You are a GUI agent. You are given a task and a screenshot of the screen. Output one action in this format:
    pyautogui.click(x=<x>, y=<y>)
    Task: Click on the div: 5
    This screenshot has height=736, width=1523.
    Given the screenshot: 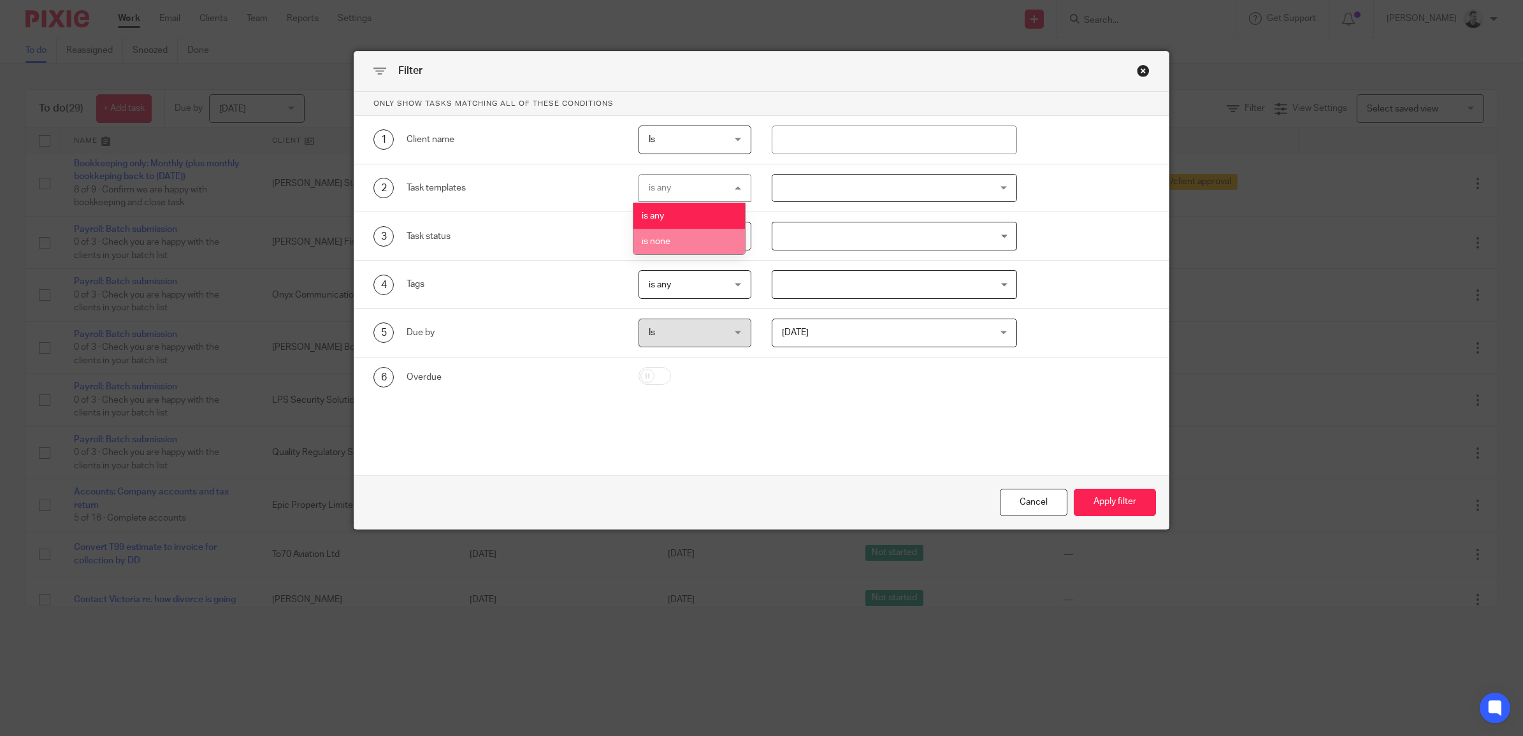 What is the action you would take?
    pyautogui.click(x=383, y=333)
    